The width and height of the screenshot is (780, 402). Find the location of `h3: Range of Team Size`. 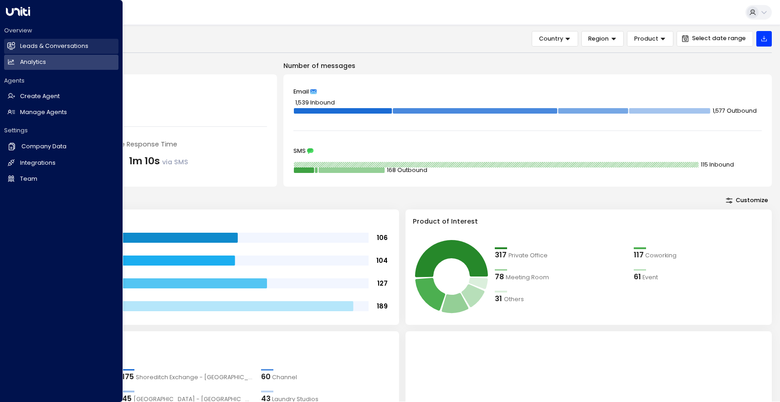

h3: Range of Team Size is located at coordinates (216, 222).